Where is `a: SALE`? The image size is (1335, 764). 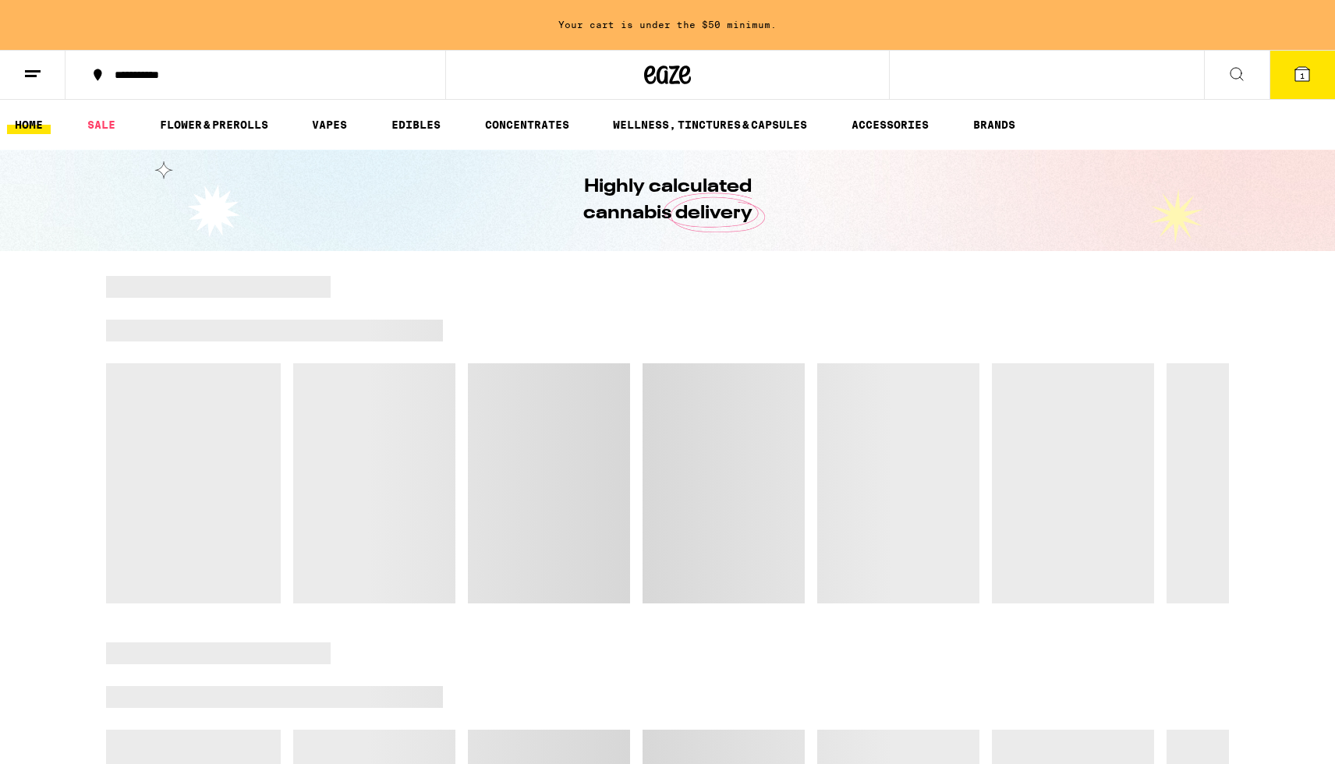
a: SALE is located at coordinates (101, 125).